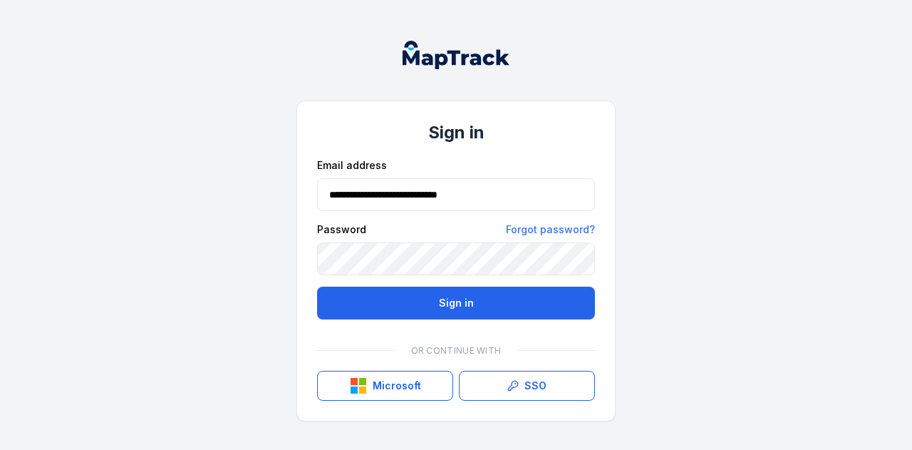 Image resolution: width=912 pixels, height=450 pixels. What do you see at coordinates (456, 351) in the screenshot?
I see `div: Or continue with` at bounding box center [456, 351].